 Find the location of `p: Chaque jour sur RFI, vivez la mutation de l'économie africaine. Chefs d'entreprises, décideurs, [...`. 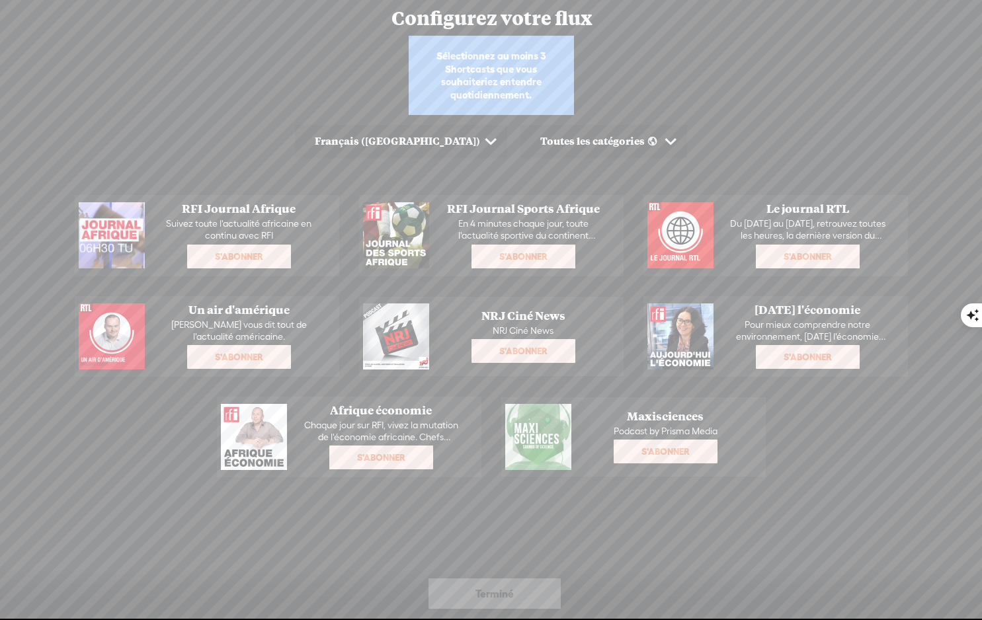

p: Chaque jour sur RFI, vivez la mutation de l'économie africaine. Chefs d'entreprises, décideurs, [... is located at coordinates (381, 431).